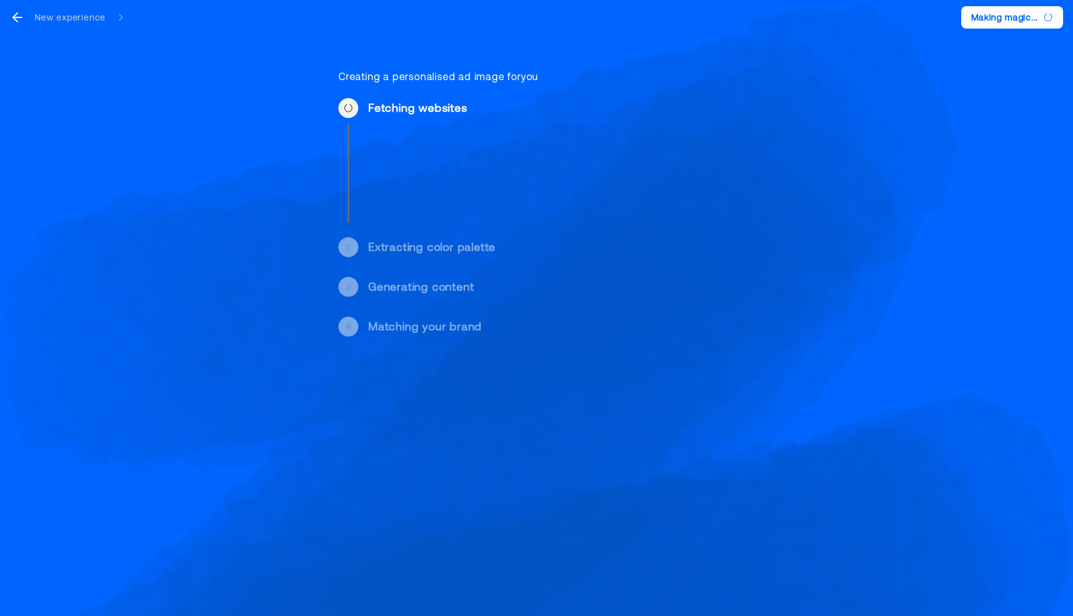 The width and height of the screenshot is (1073, 616). What do you see at coordinates (554, 76) in the screenshot?
I see `div: Creating a personalised ad image for you` at bounding box center [554, 76].